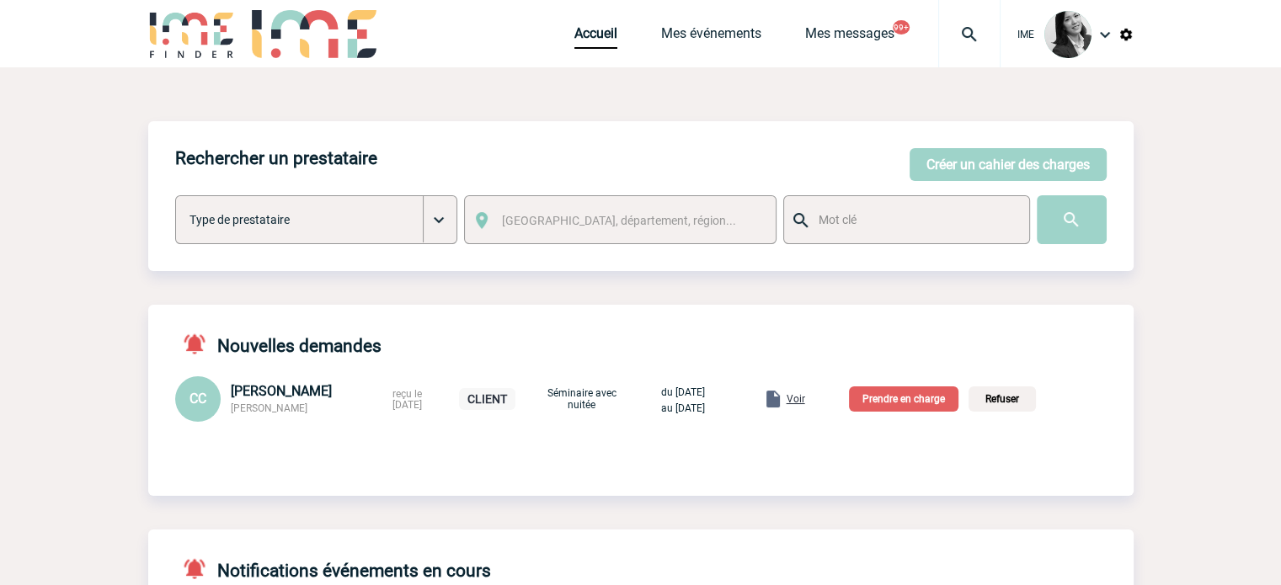 This screenshot has width=1281, height=585. Describe the element at coordinates (278, 344) in the screenshot. I see `h4: Nouvelles demandes` at that location.